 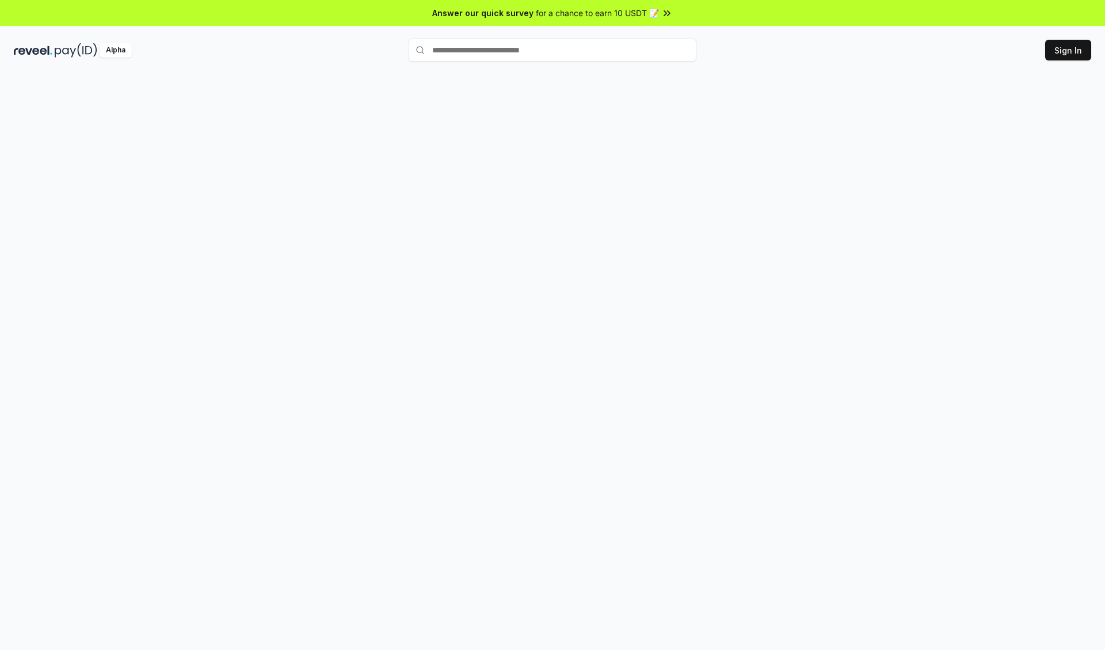 What do you see at coordinates (597, 13) in the screenshot?
I see `span: for a chance to earn 10 USDT 📝` at bounding box center [597, 13].